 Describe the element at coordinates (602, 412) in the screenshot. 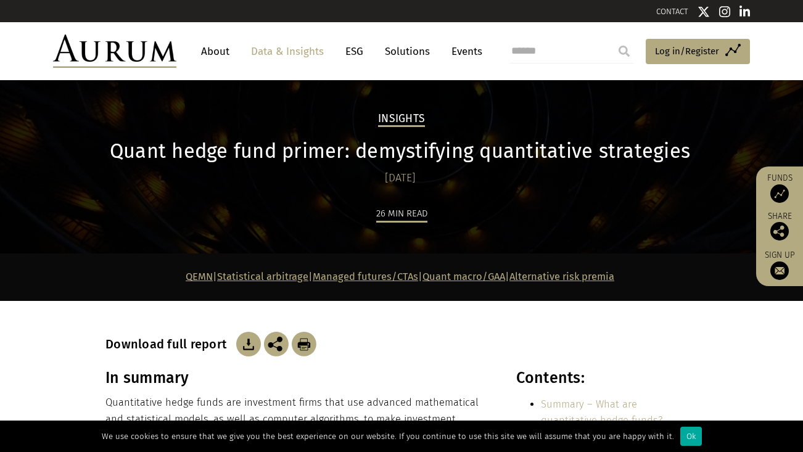

I see `a: Summary – What are quantitative hedge funds?` at that location.